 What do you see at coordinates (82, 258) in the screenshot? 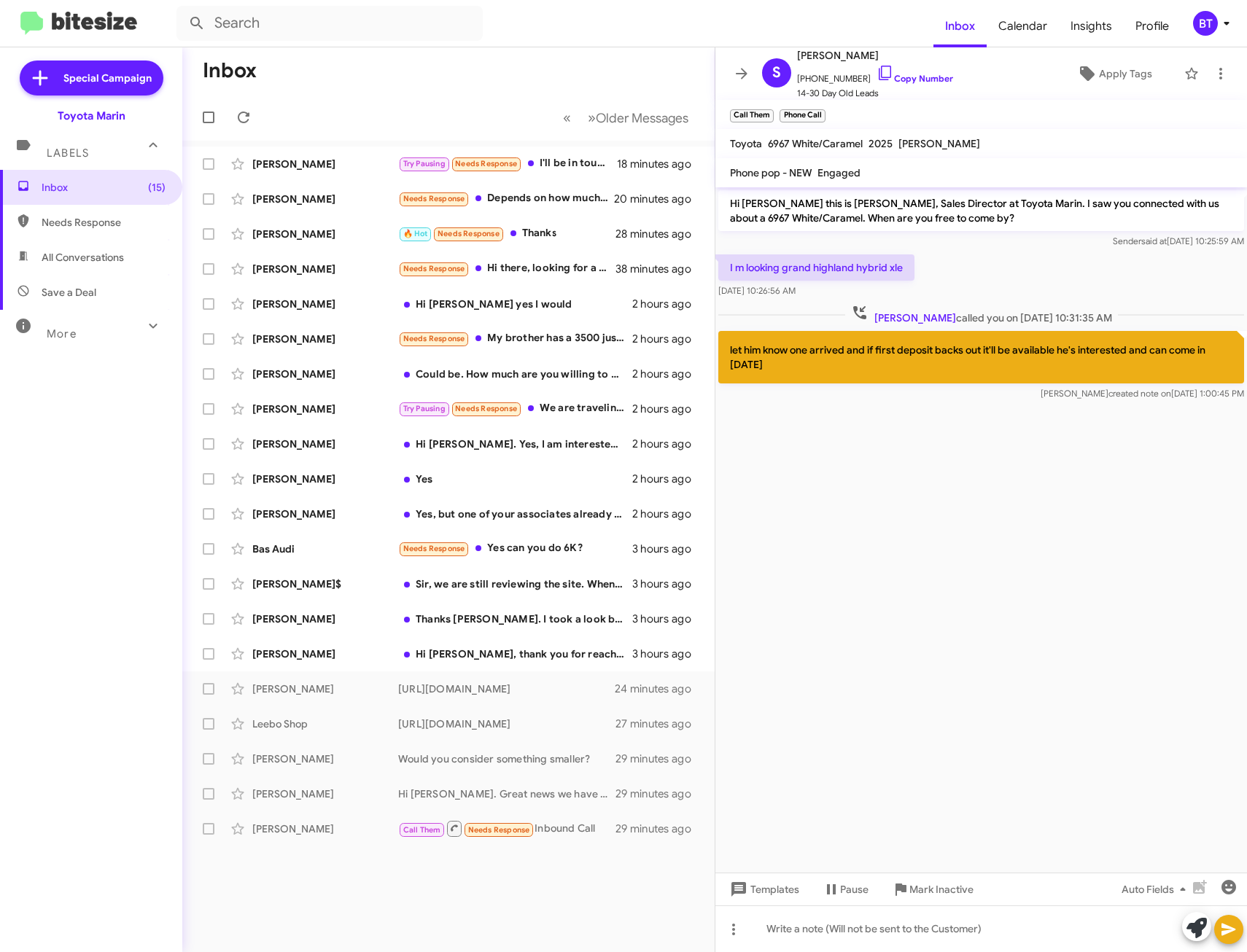
I see `span: All Conversations` at bounding box center [82, 258].